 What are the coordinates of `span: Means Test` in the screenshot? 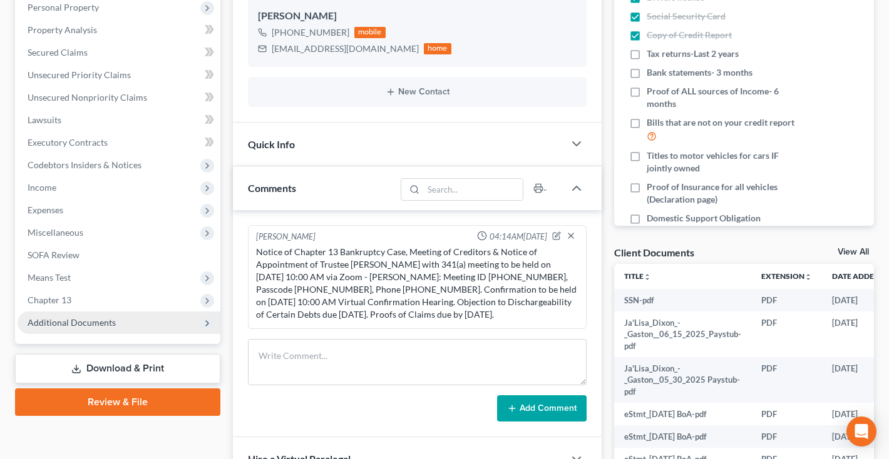 It's located at (49, 277).